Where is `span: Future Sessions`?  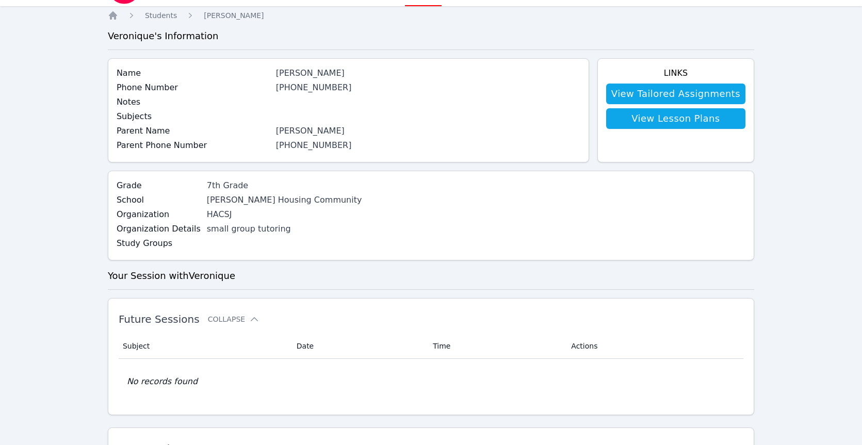 span: Future Sessions is located at coordinates (159, 319).